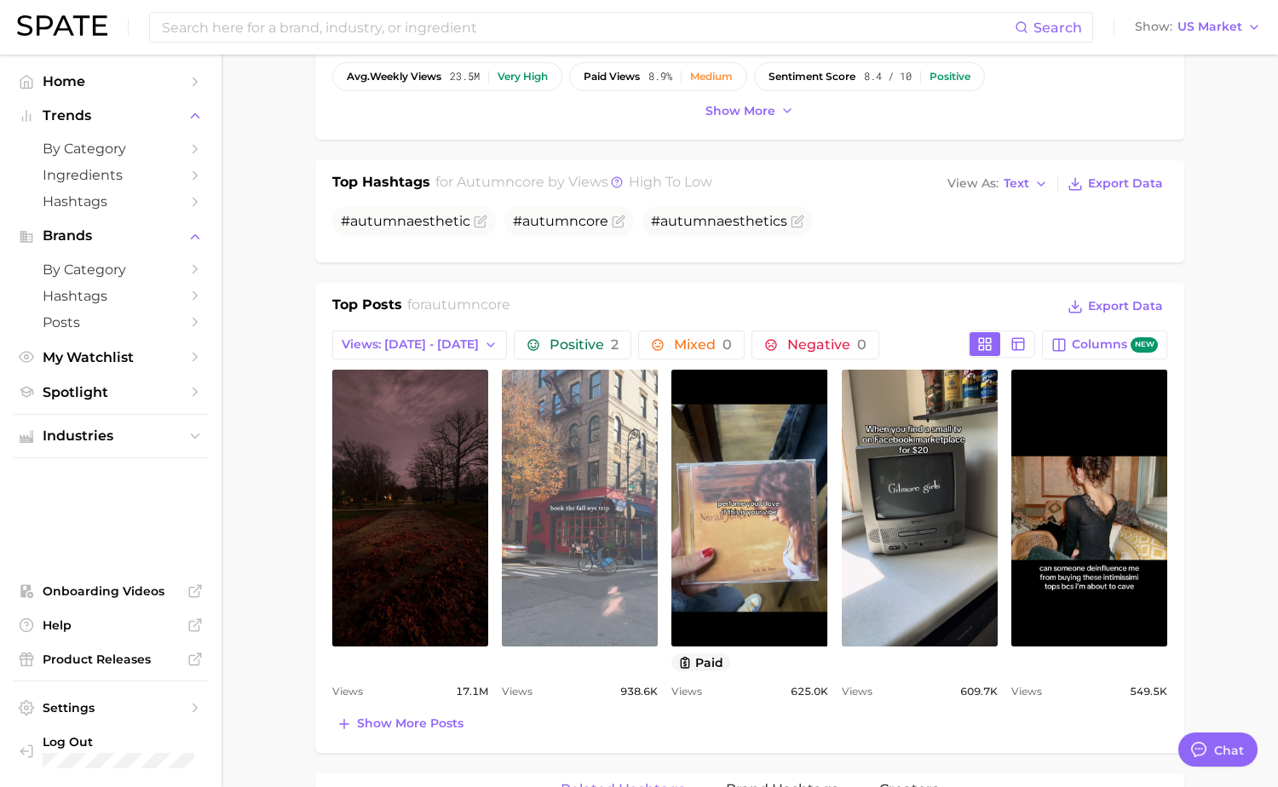 The width and height of the screenshot is (1278, 787). I want to click on span: Mixed, so click(703, 345).